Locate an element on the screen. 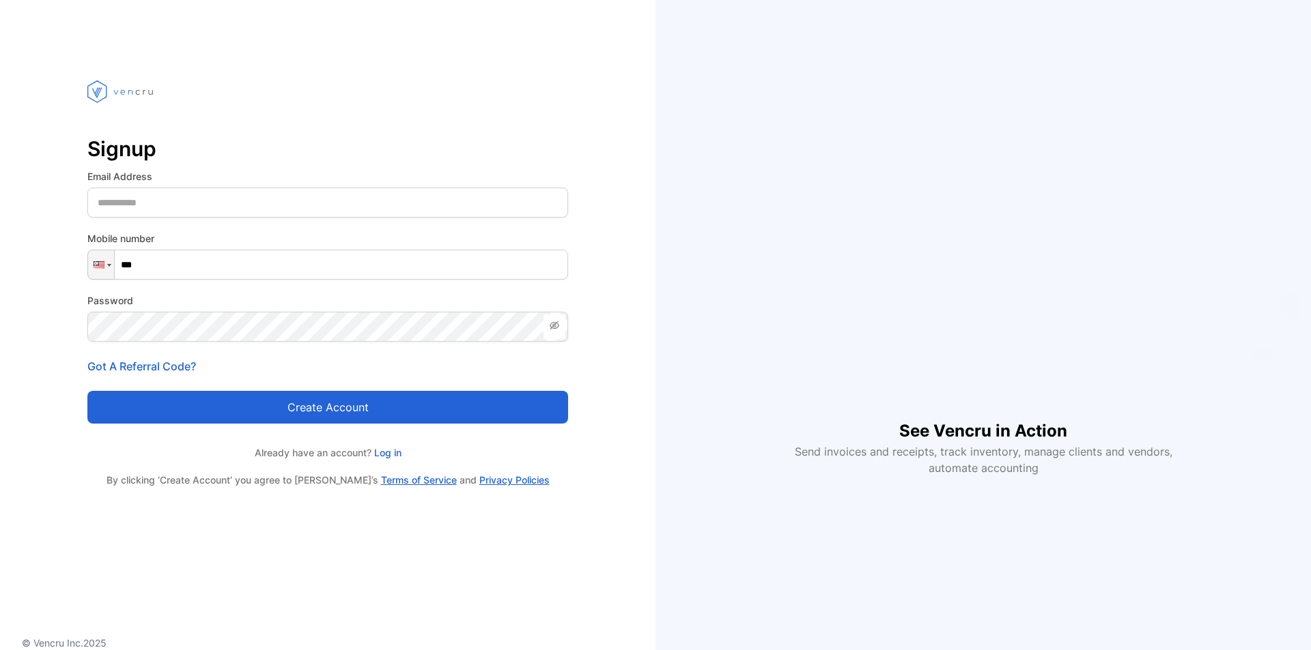 Image resolution: width=1311 pixels, height=650 pixels. p: Signup is located at coordinates (328, 149).